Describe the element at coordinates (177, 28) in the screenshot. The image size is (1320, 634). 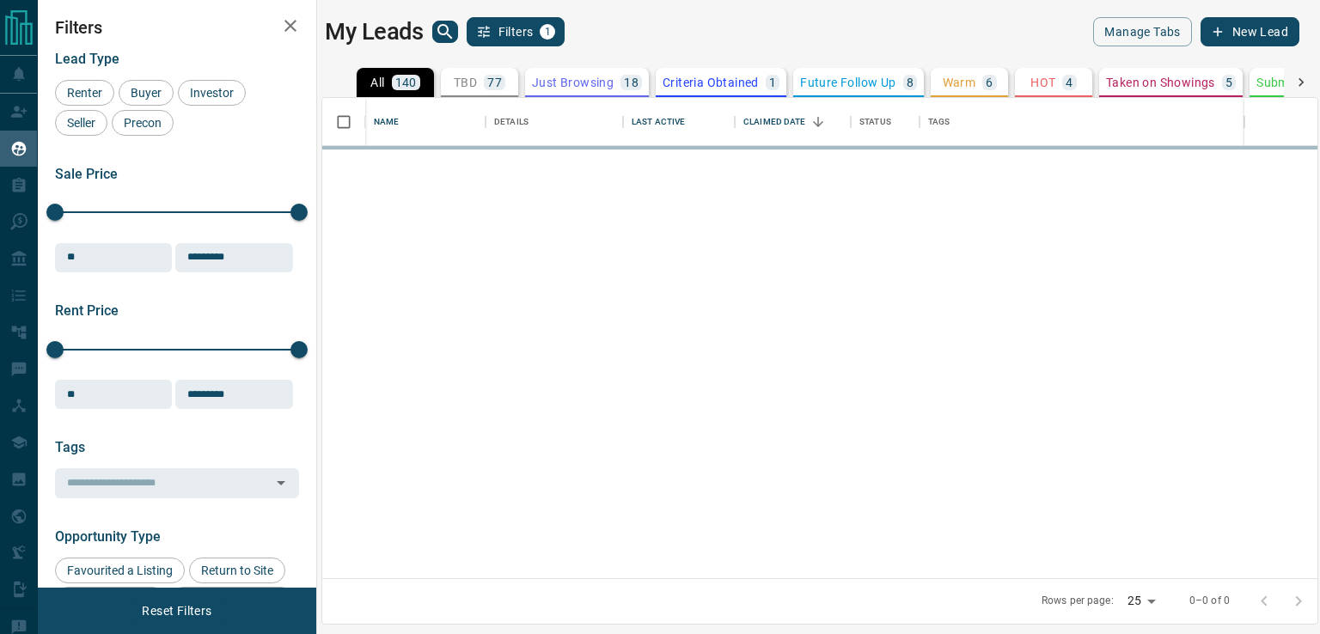
I see `h2: Filters` at that location.